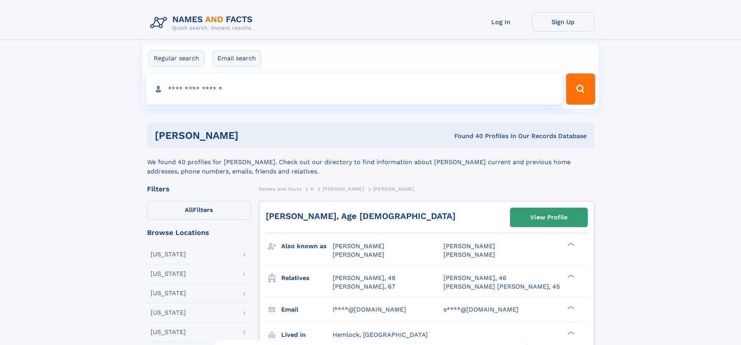 Image resolution: width=741 pixels, height=345 pixels. What do you see at coordinates (176, 58) in the screenshot?
I see `label: Regular search` at bounding box center [176, 58].